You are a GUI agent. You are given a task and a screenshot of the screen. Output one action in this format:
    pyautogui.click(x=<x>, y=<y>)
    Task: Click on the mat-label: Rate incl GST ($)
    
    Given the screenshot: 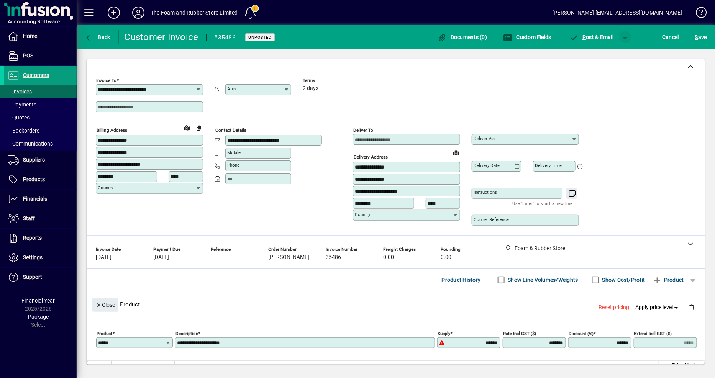 What is the action you would take?
    pyautogui.click(x=519, y=334)
    